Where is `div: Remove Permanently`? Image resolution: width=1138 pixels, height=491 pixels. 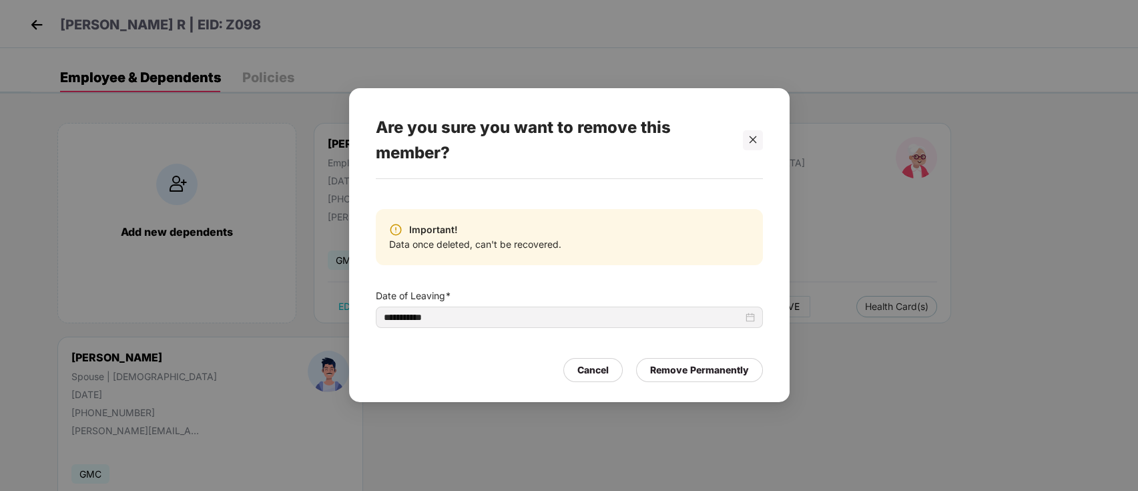
div: Remove Permanently is located at coordinates (699, 370).